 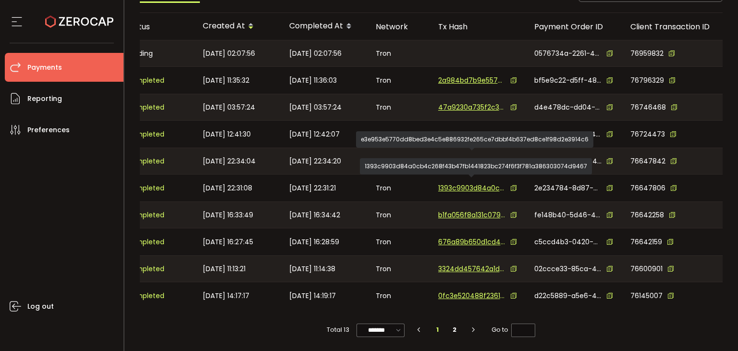 I want to click on span: 76746468, so click(x=648, y=107).